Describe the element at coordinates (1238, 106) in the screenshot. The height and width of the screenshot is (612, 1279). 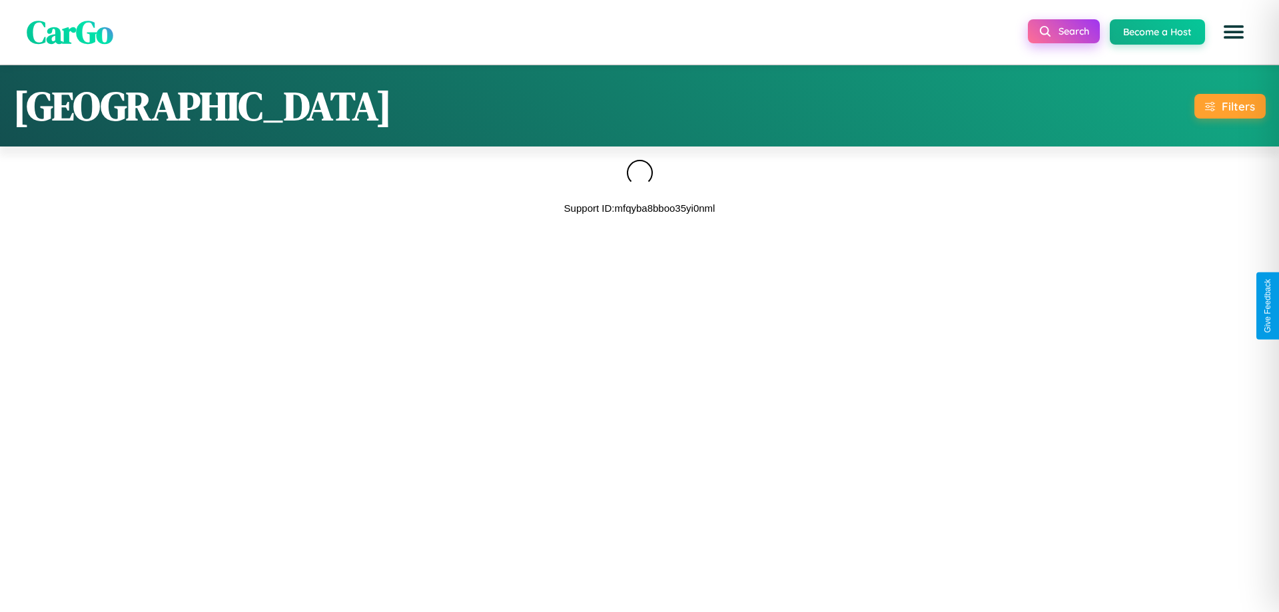
I see `div: Filters` at that location.